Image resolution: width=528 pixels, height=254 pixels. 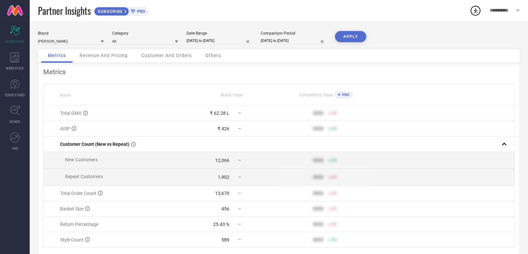 I want to click on div: Brand, so click(x=71, y=33).